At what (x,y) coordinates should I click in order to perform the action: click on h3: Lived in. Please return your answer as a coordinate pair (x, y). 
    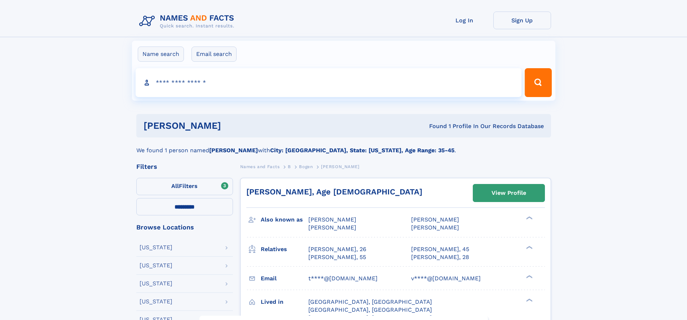
    Looking at the image, I should click on (284, 302).